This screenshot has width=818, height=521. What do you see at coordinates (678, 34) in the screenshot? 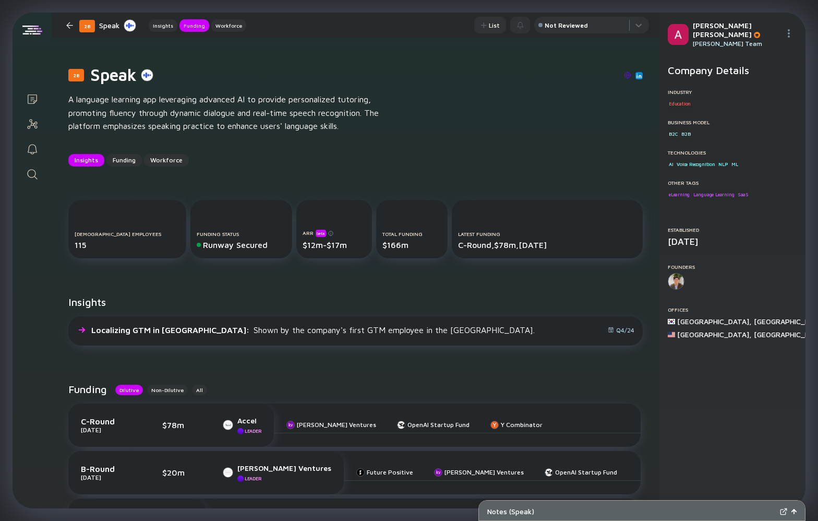
I see `img: Alex Profile Picture` at bounding box center [678, 34].